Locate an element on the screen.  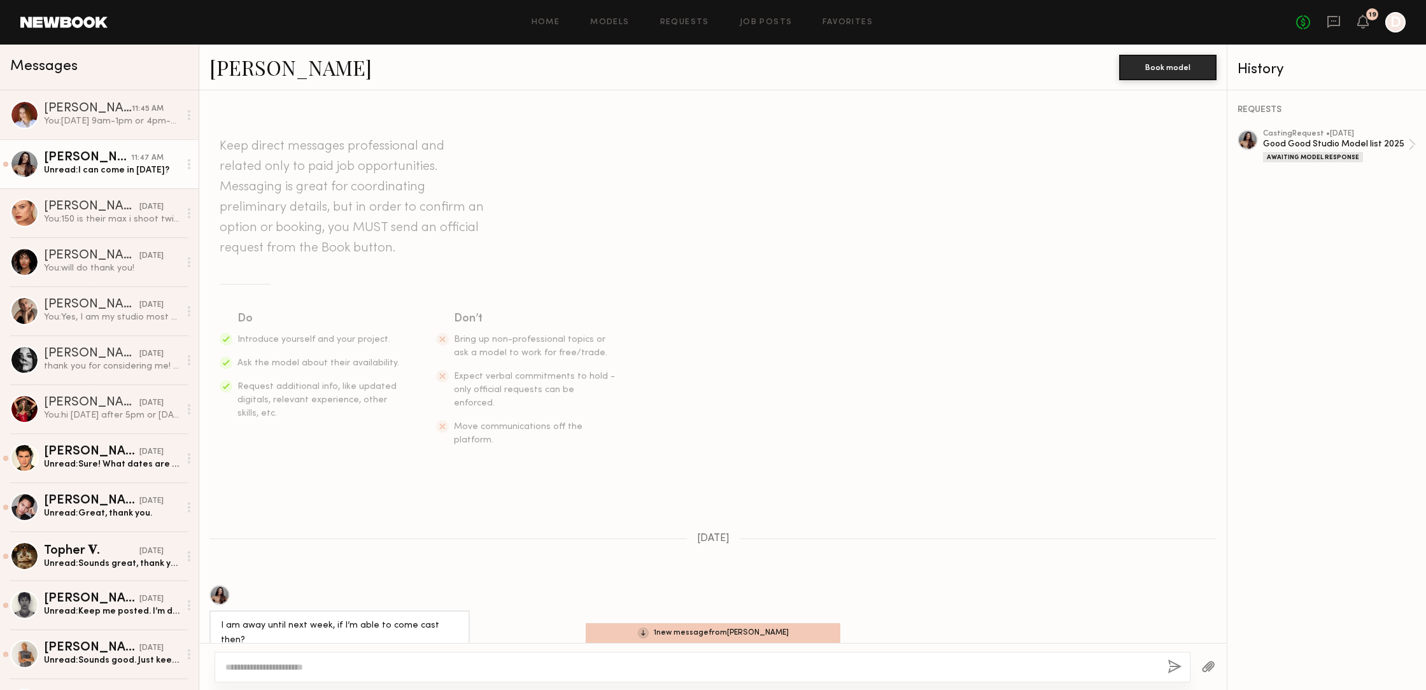
div: Unread: Sounds good. Just keep me posted! Thank you is located at coordinates (111, 660).